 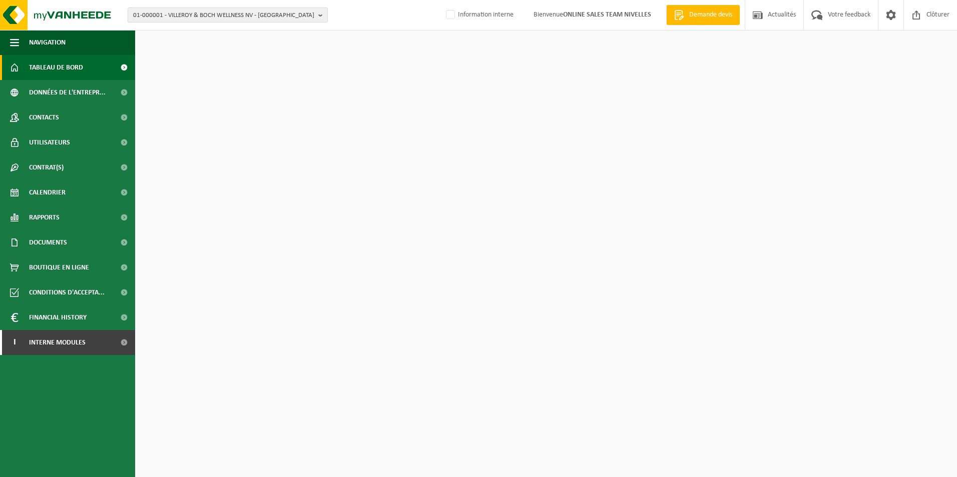 I want to click on span: Rapports, so click(x=44, y=218).